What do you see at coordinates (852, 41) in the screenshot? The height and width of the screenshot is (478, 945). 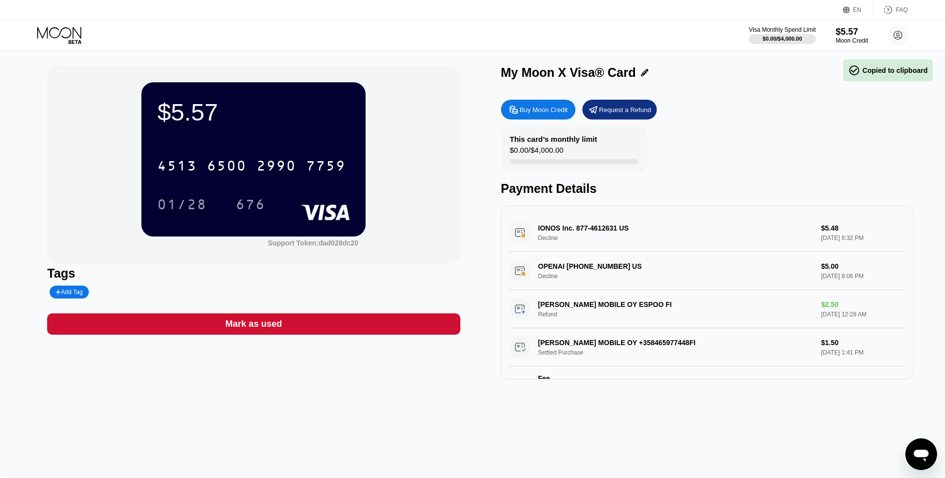 I see `div: Moon Credit` at bounding box center [852, 41].